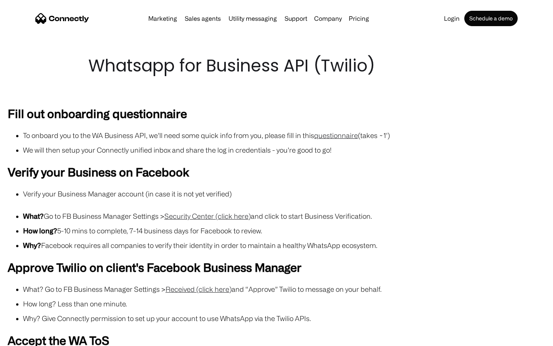 This screenshot has width=553, height=346. What do you see at coordinates (277, 66) in the screenshot?
I see `h1: Whatsapp for Business API (Twilio)` at bounding box center [277, 66].